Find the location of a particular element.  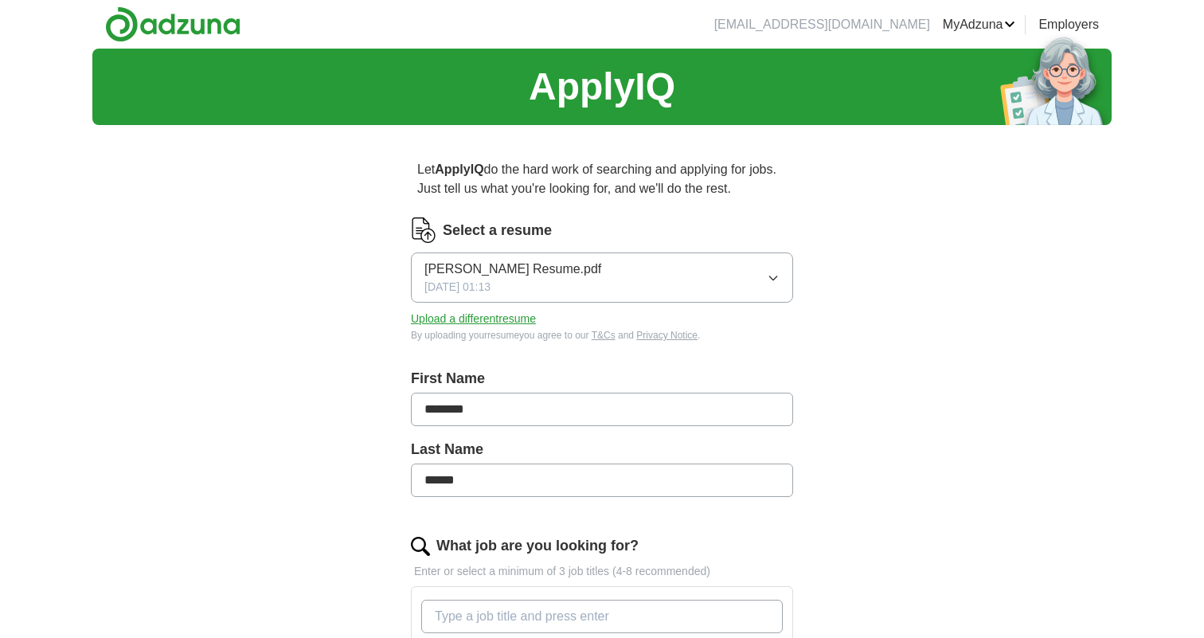

img: search.png is located at coordinates (420, 546).